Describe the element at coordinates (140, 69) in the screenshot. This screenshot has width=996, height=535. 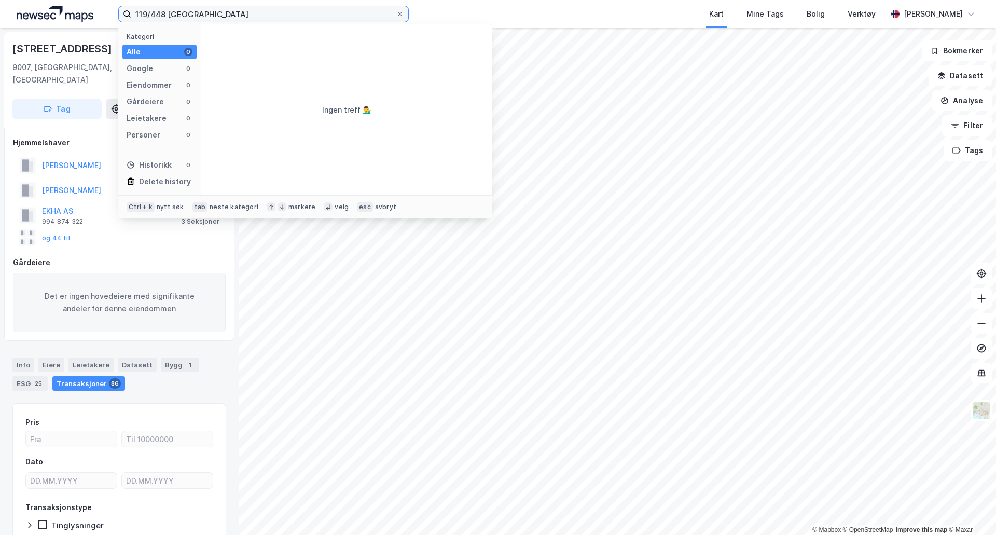
I see `div: Google` at that location.